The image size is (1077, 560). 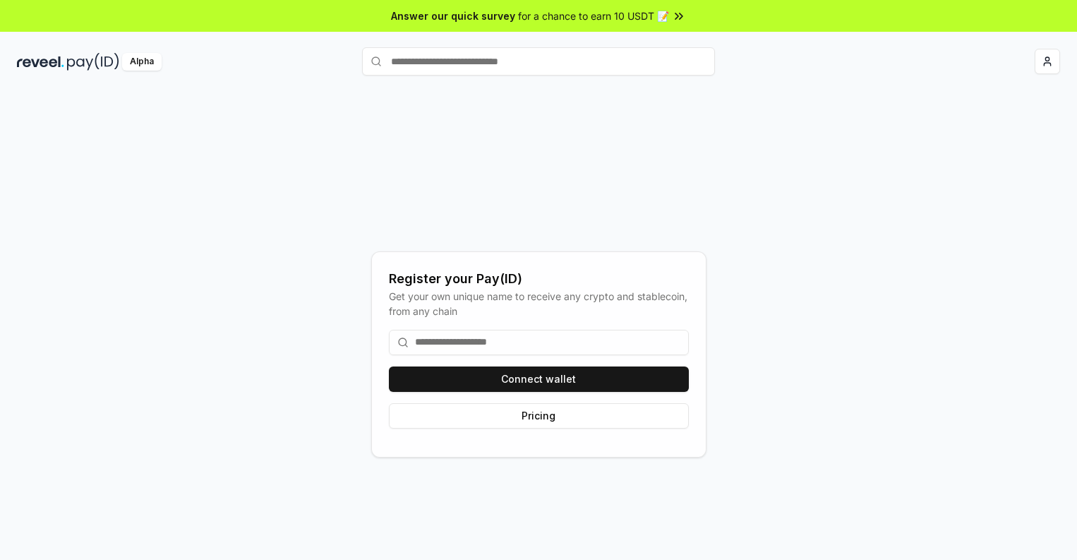 I want to click on img: reveel_dark, so click(x=40, y=61).